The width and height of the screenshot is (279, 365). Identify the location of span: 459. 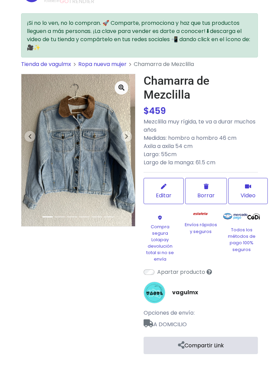
(157, 111).